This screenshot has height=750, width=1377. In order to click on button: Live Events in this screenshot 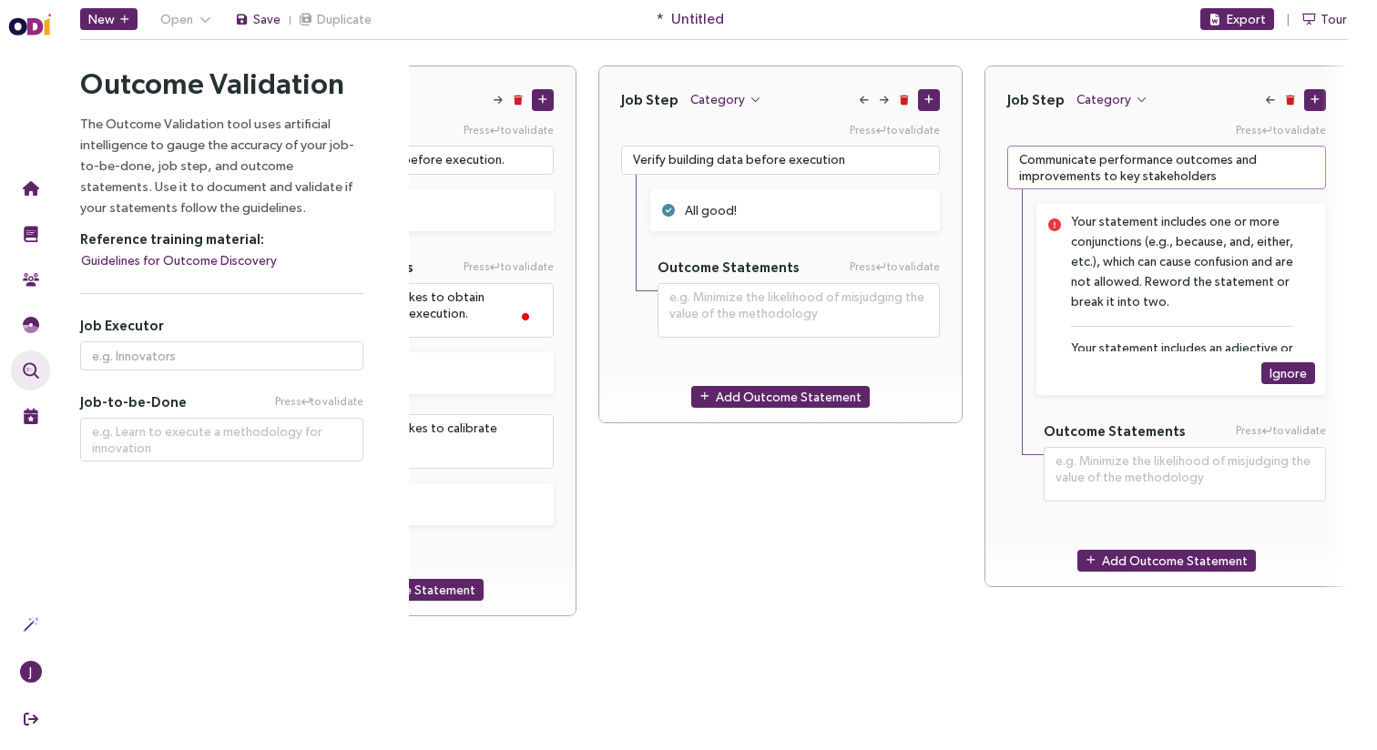, I will do `click(30, 416)`.